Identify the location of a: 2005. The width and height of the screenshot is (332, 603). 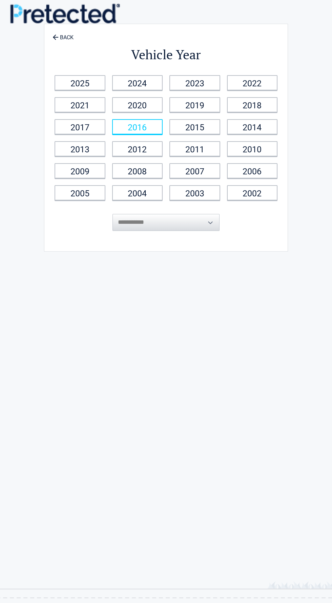
(80, 193).